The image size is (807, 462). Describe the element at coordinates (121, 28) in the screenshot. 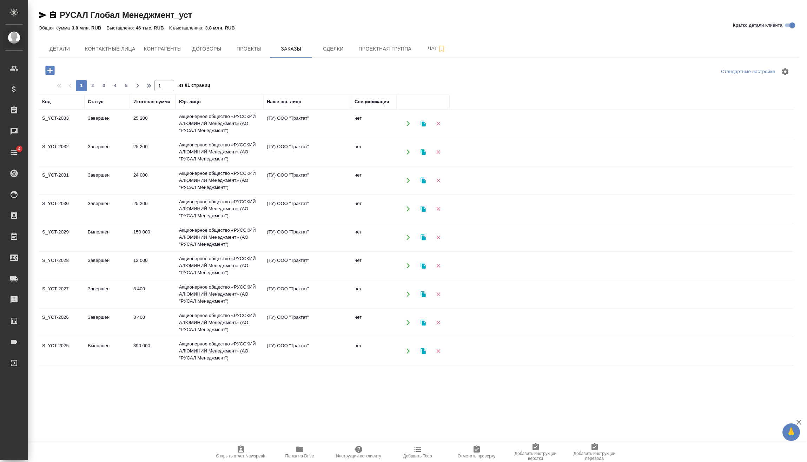

I see `p: Выставлено:` at that location.